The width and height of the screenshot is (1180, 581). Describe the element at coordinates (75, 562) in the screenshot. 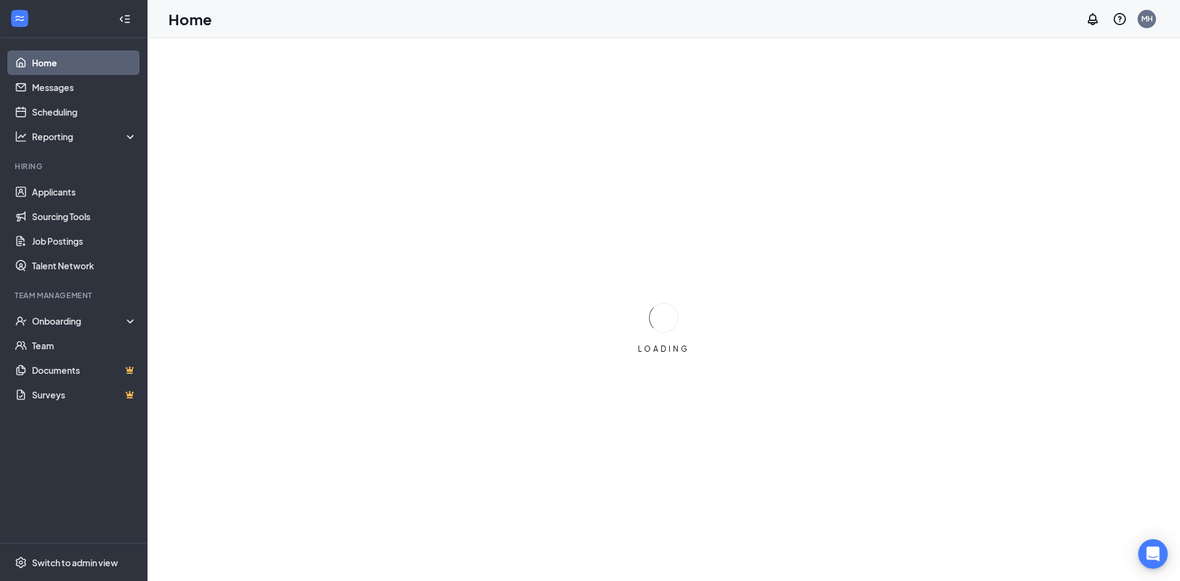

I see `div: Switch to admin view` at that location.